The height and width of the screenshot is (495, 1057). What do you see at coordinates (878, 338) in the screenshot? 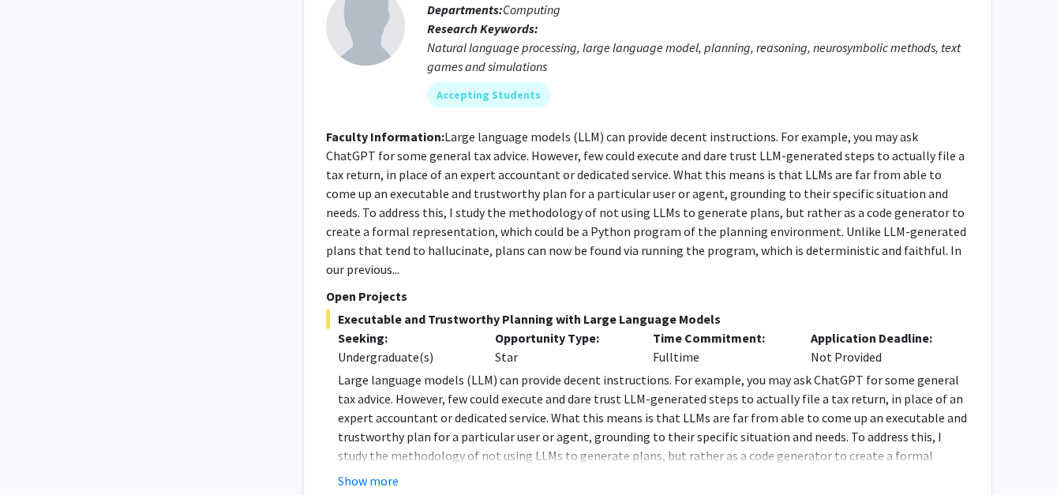
I see `p: Application Deadline:` at bounding box center [878, 338].